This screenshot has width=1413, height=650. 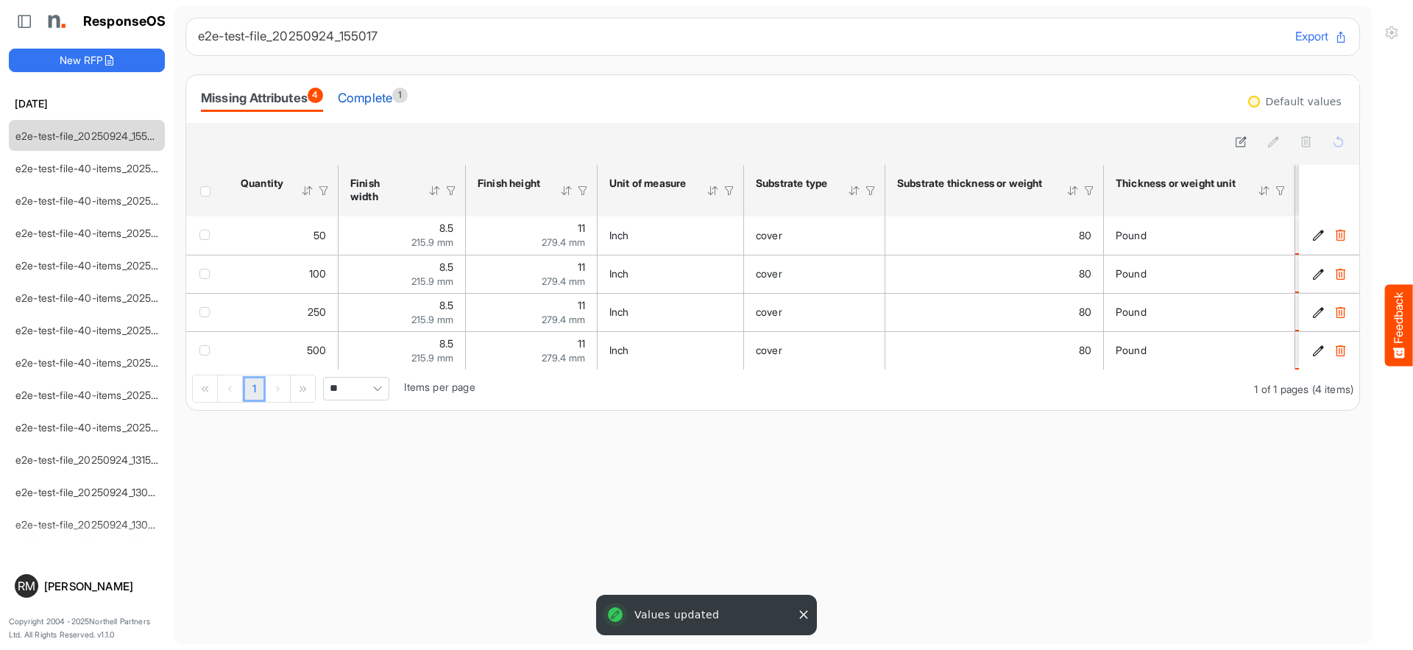 What do you see at coordinates (319, 235) in the screenshot?
I see `span: 50` at bounding box center [319, 235].